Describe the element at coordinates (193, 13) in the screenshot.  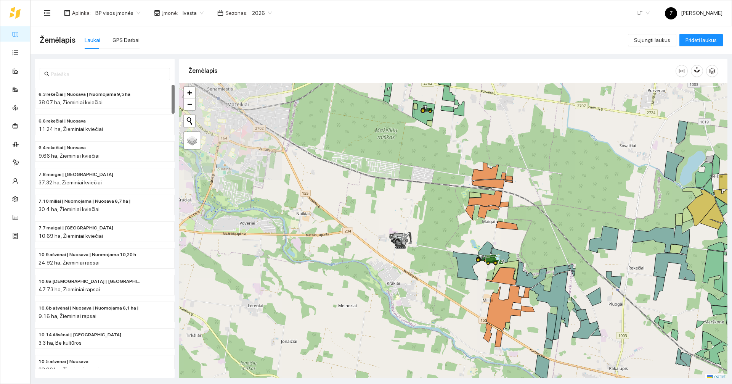
I see `span: Ivasta` at that location.